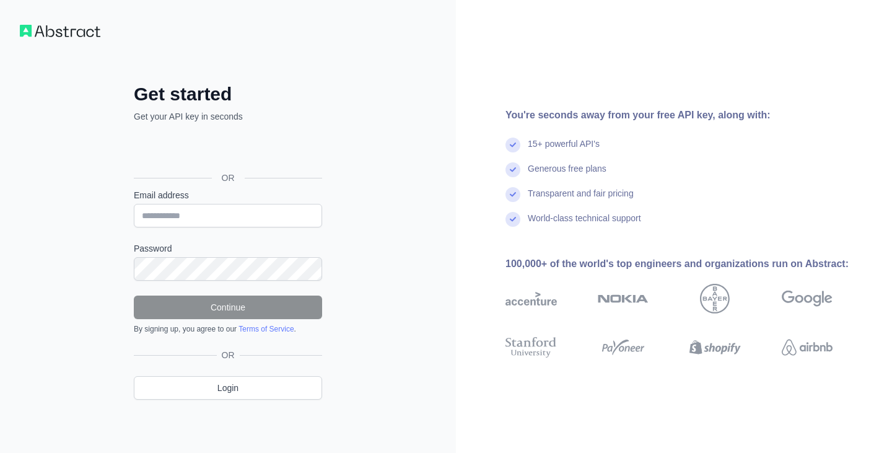 Image resolution: width=892 pixels, height=453 pixels. What do you see at coordinates (531, 299) in the screenshot?
I see `img: accenture` at bounding box center [531, 299].